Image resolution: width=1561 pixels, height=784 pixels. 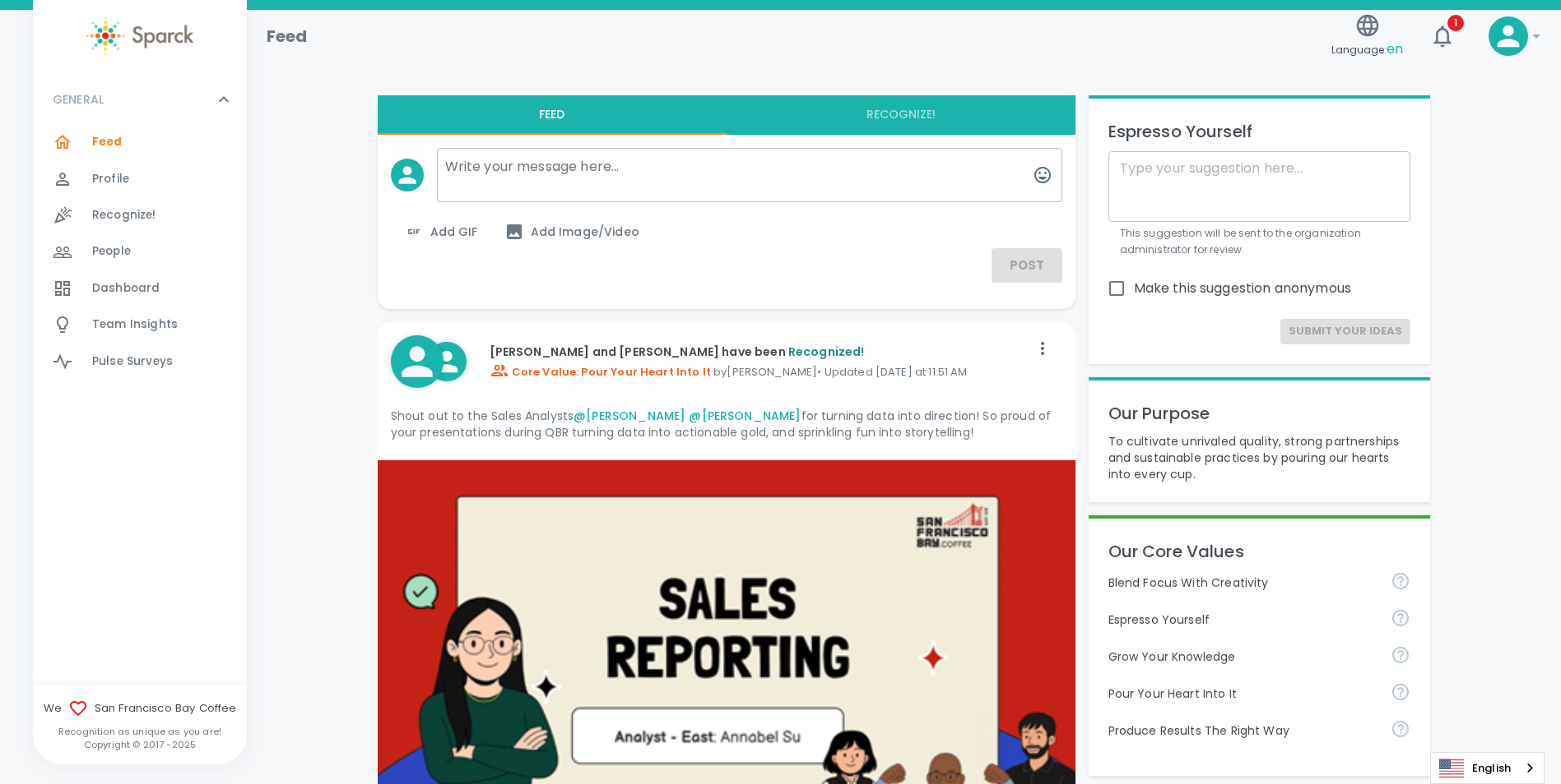 I want to click on a: Pulse Surveys, so click(x=140, y=362).